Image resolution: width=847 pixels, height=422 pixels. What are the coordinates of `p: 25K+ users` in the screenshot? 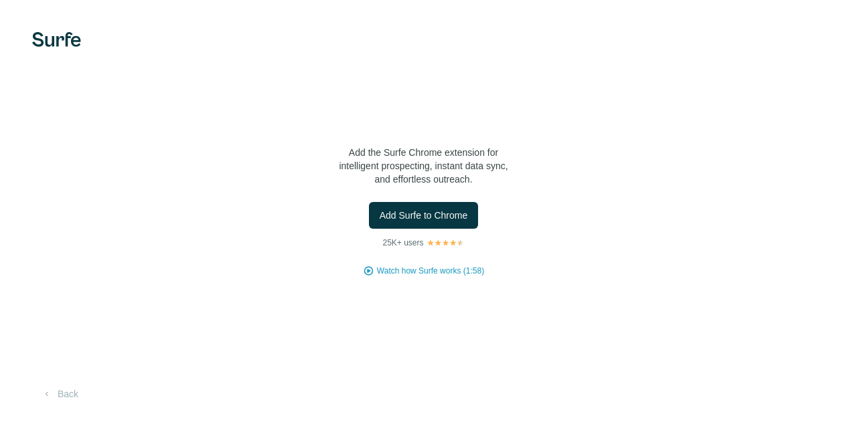 It's located at (402, 243).